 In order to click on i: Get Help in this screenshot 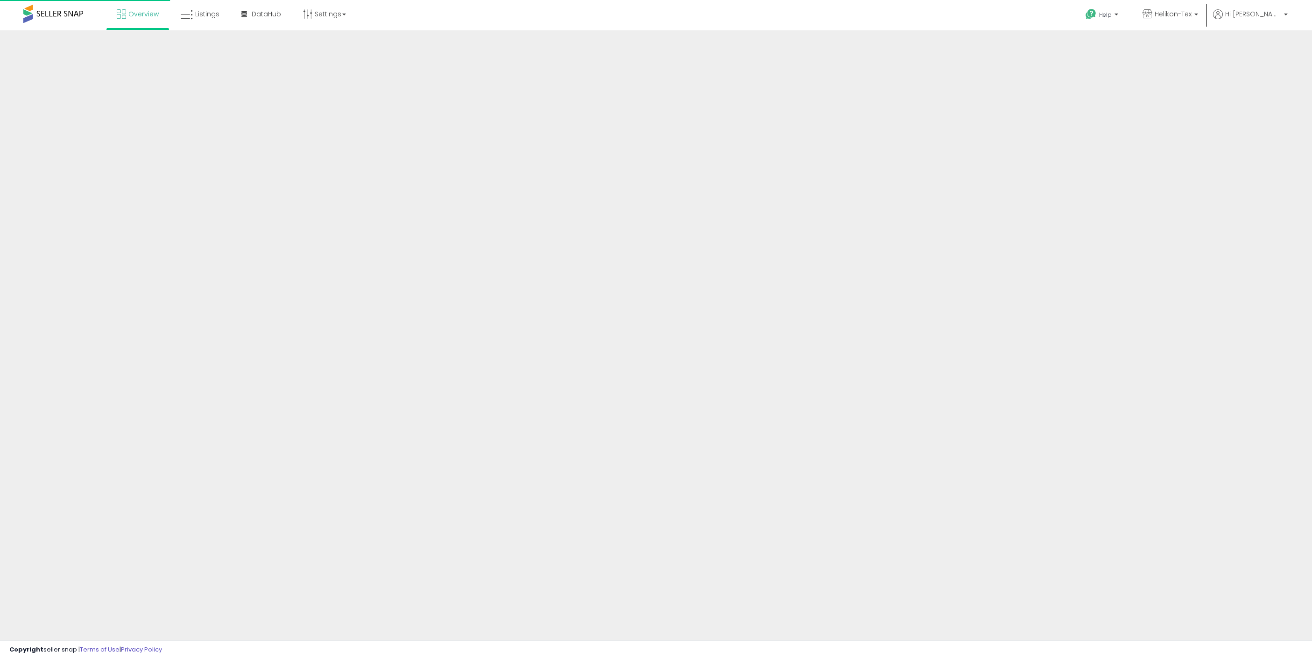, I will do `click(1091, 14)`.